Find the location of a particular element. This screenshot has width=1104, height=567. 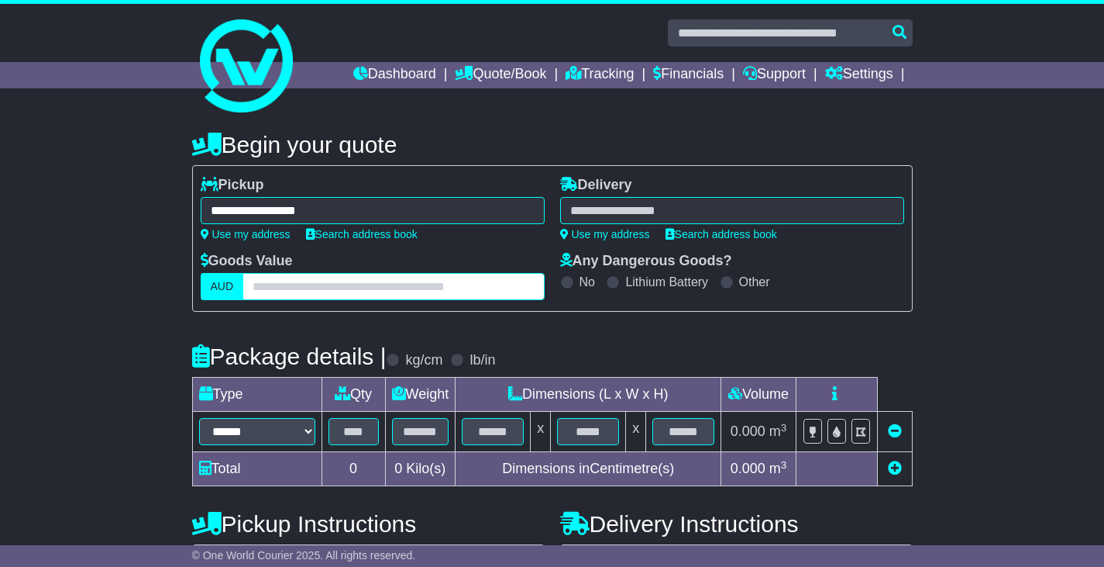

label: Any Dangerous Goods? is located at coordinates (646, 261).